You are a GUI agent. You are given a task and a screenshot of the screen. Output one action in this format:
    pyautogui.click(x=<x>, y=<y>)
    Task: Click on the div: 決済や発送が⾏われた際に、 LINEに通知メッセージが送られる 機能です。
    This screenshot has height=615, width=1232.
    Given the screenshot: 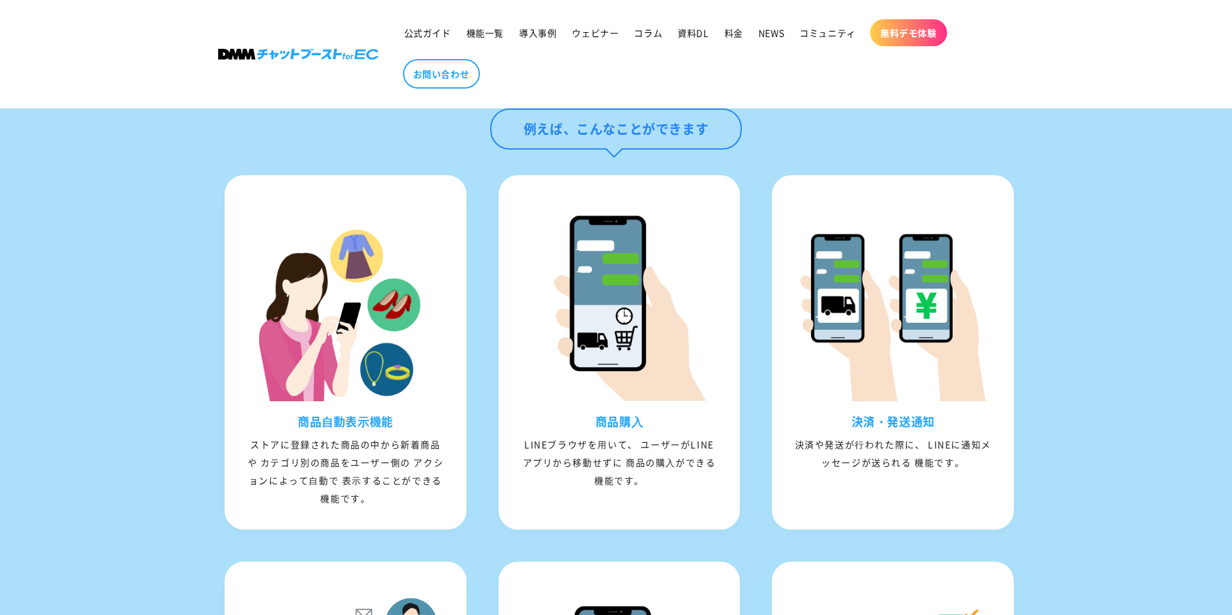 What is the action you would take?
    pyautogui.click(x=893, y=453)
    